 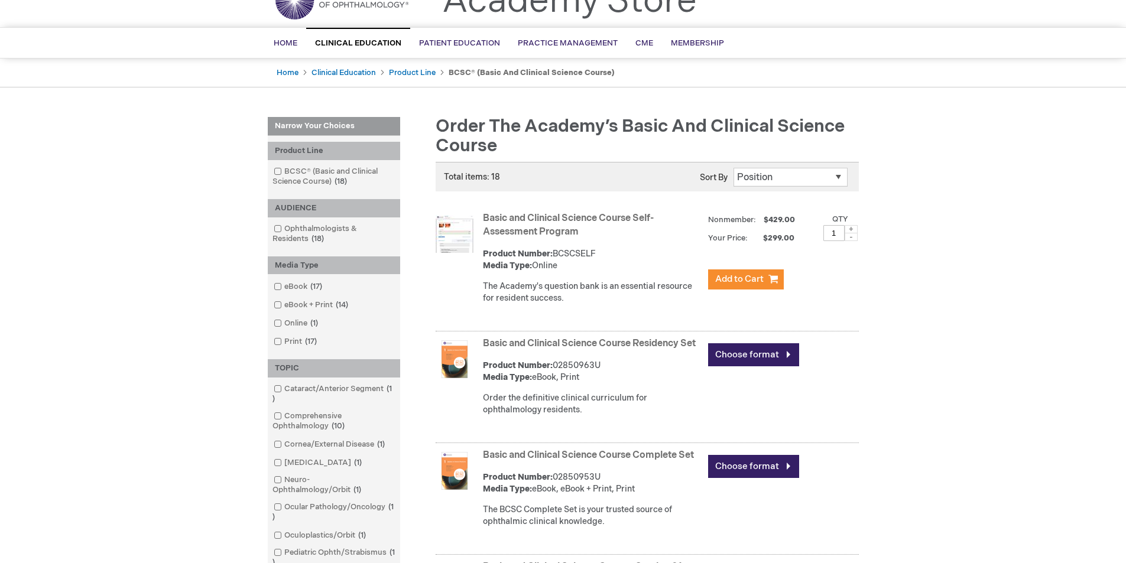 What do you see at coordinates (287, 73) in the screenshot?
I see `a: Home` at bounding box center [287, 73].